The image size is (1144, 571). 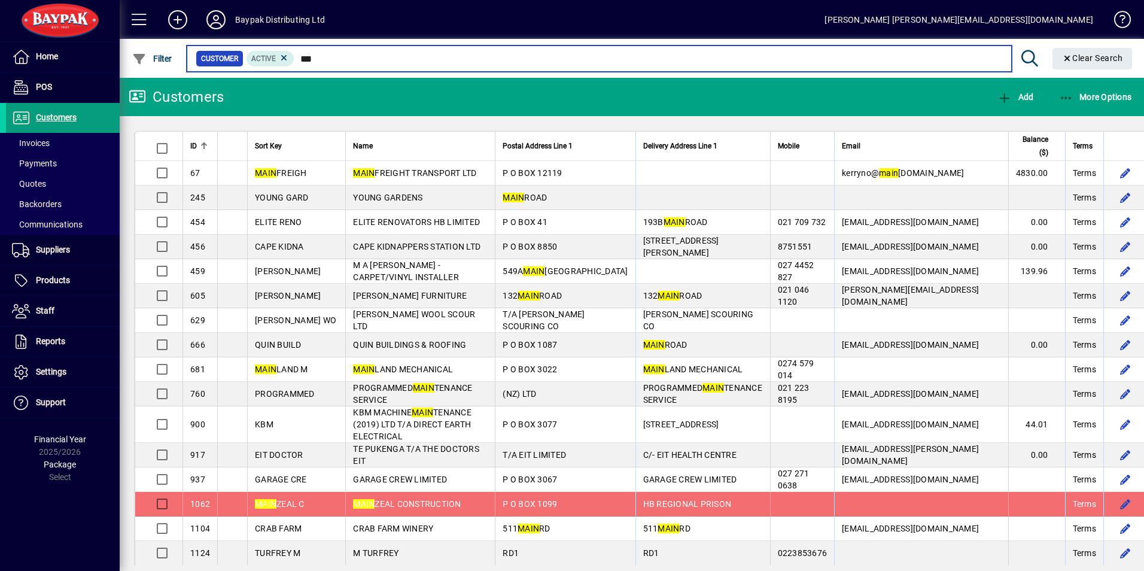 What do you see at coordinates (1092, 58) in the screenshot?
I see `span: Clear Search` at bounding box center [1092, 58].